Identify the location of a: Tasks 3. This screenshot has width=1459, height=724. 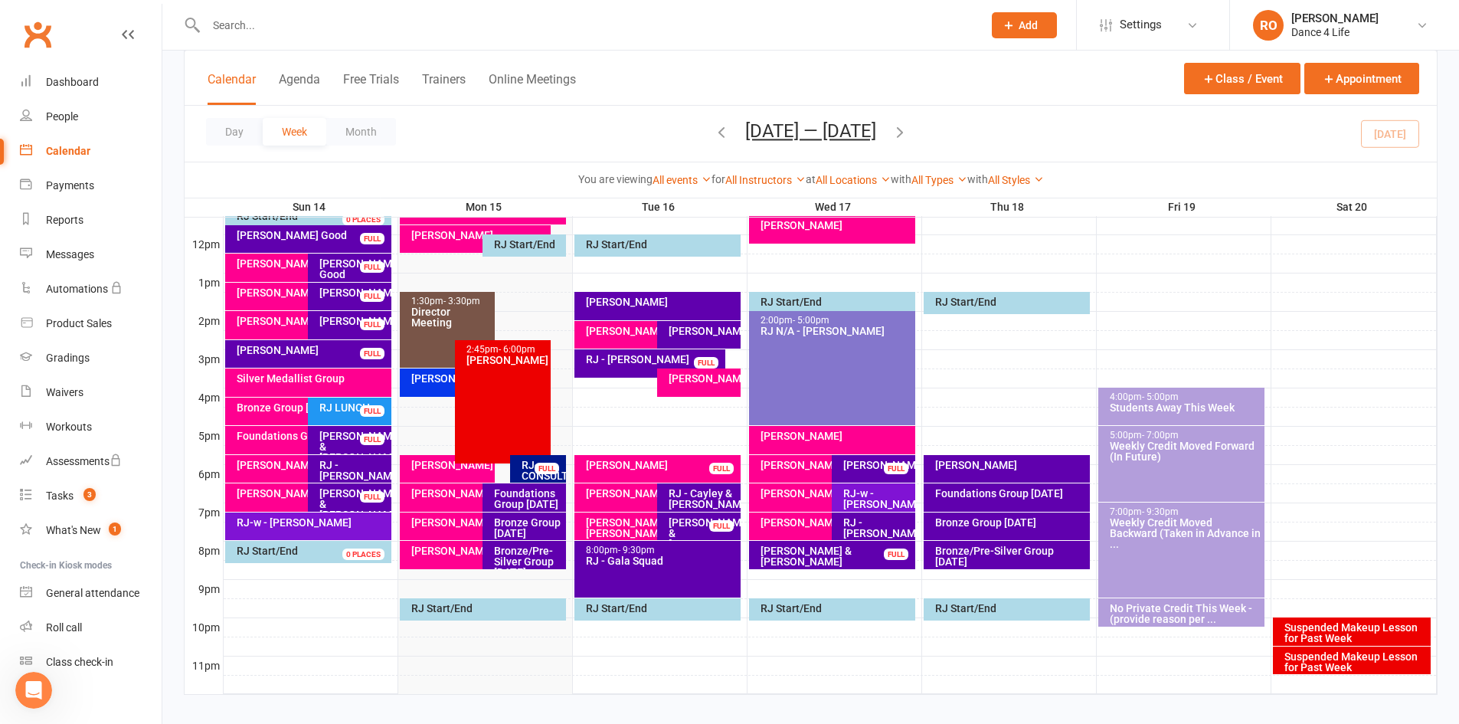
(90, 496).